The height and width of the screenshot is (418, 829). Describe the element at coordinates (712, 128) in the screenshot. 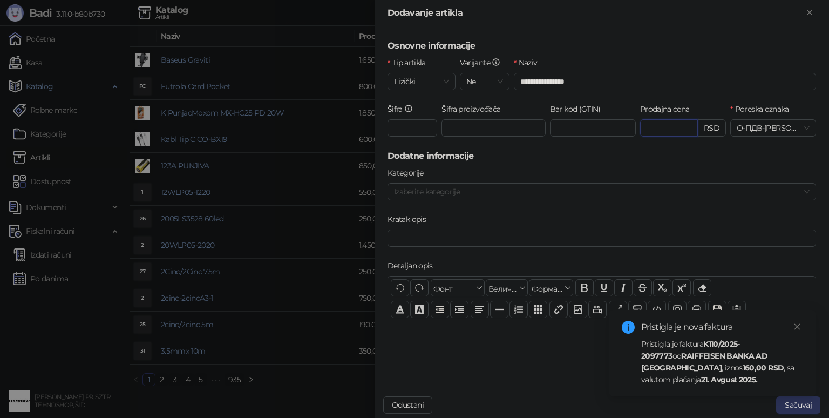

I see `div: RSD` at that location.